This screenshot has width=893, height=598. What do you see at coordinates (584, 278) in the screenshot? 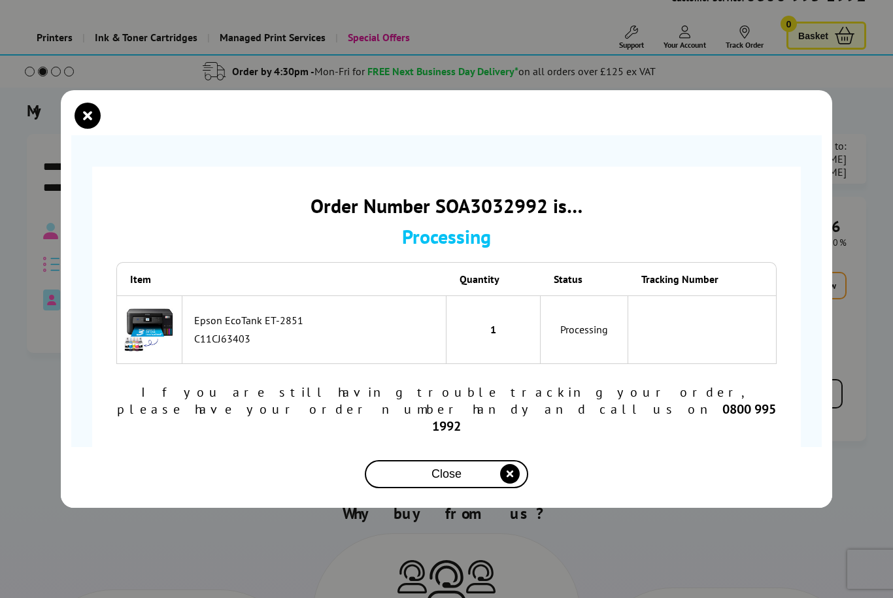
I see `th: Status` at bounding box center [584, 278].